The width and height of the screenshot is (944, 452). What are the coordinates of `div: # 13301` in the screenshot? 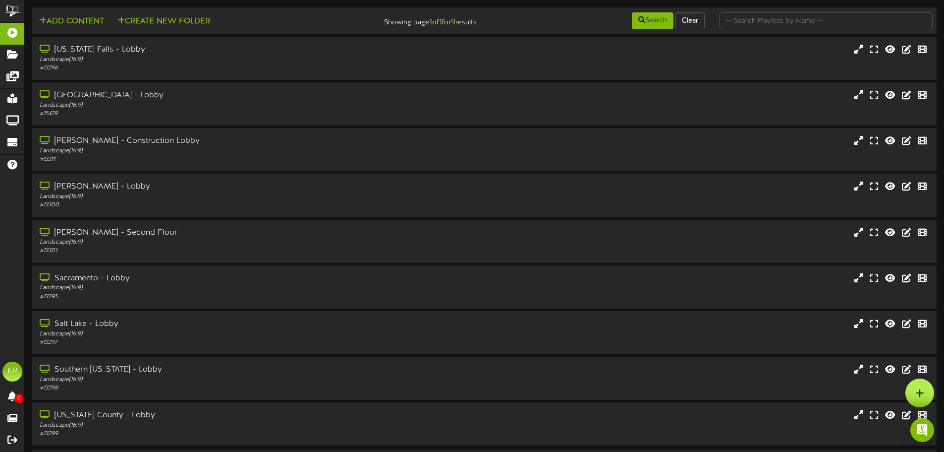 It's located at (221, 250).